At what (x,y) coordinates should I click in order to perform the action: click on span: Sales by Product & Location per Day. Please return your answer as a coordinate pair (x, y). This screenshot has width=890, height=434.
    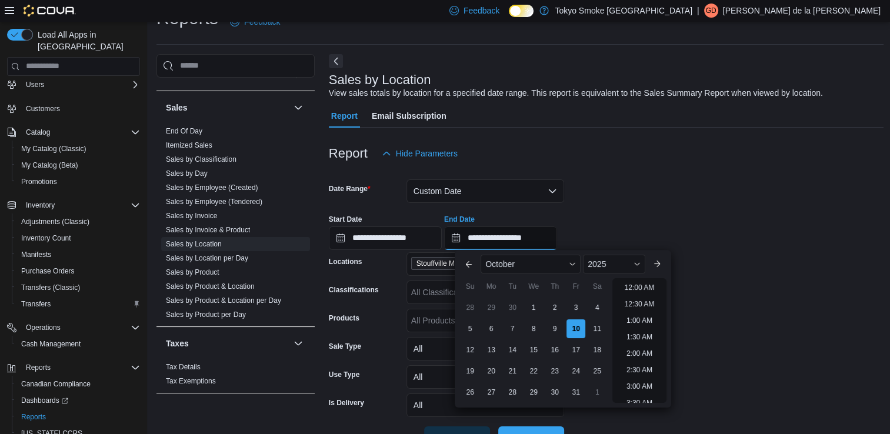
    Looking at the image, I should click on (224, 301).